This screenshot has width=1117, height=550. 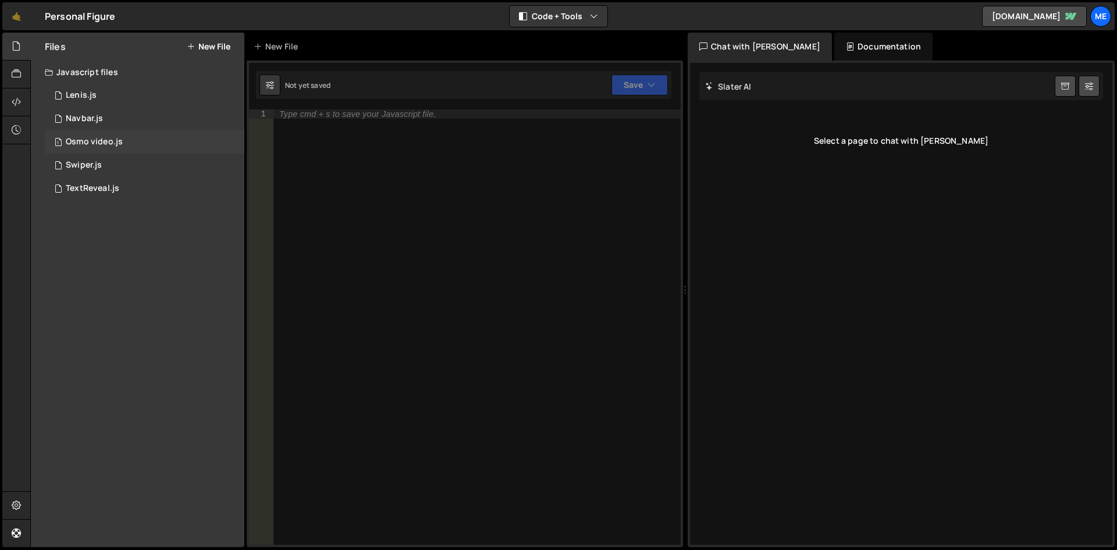 What do you see at coordinates (639, 85) in the screenshot?
I see `button: Save` at bounding box center [639, 85].